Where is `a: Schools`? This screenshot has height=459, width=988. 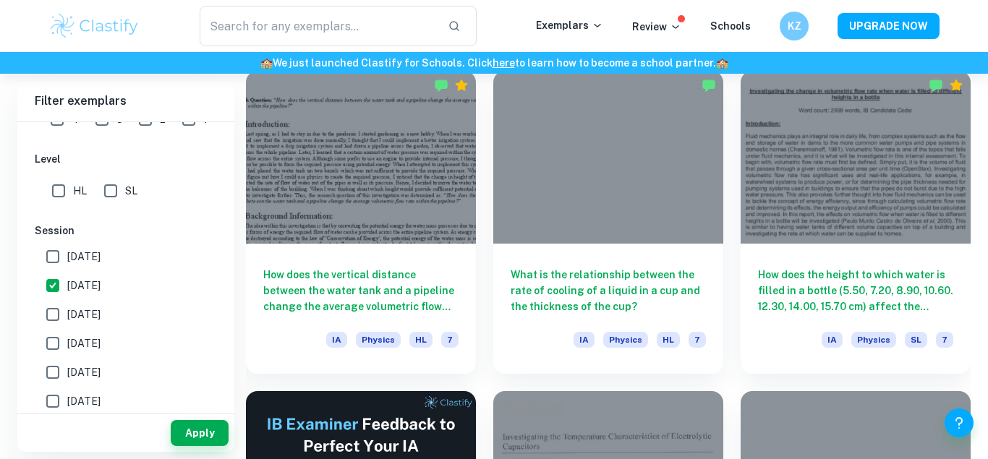 a: Schools is located at coordinates (731, 26).